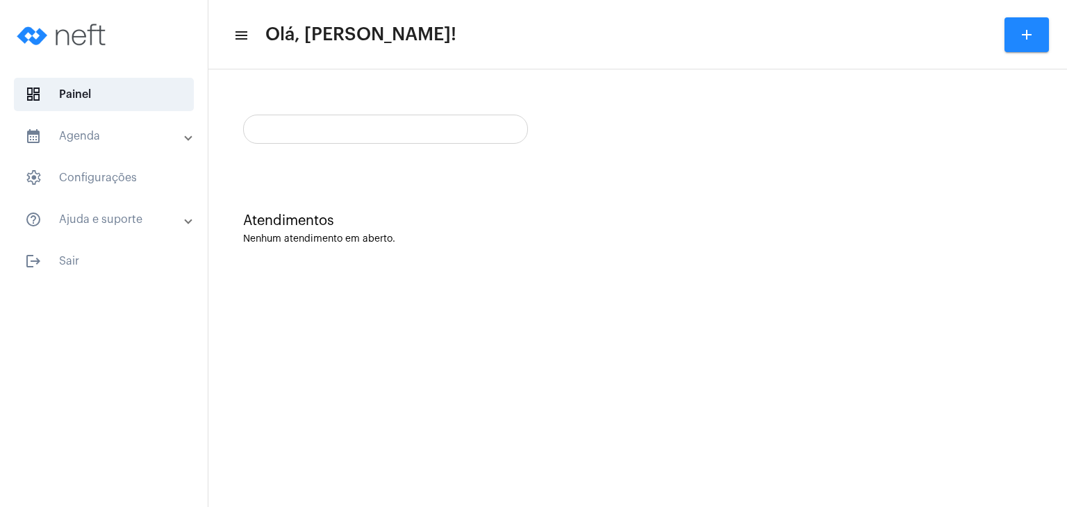 This screenshot has width=1067, height=507. I want to click on mat-expansion-panel-header: sidenav iconAjuda e suporte, so click(108, 219).